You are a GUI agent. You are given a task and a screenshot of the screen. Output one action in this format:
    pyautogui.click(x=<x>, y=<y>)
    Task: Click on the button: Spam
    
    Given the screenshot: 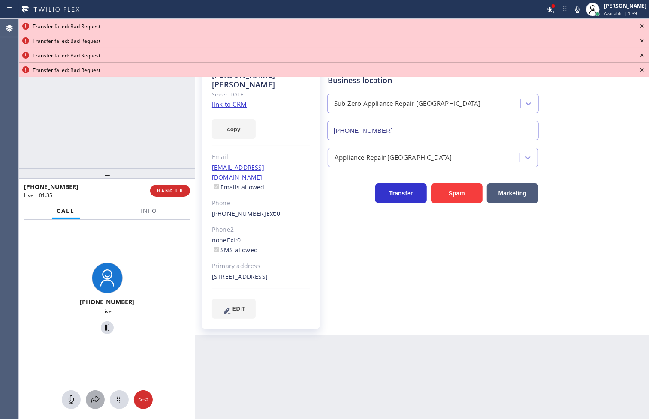 What is the action you would take?
    pyautogui.click(x=457, y=193)
    